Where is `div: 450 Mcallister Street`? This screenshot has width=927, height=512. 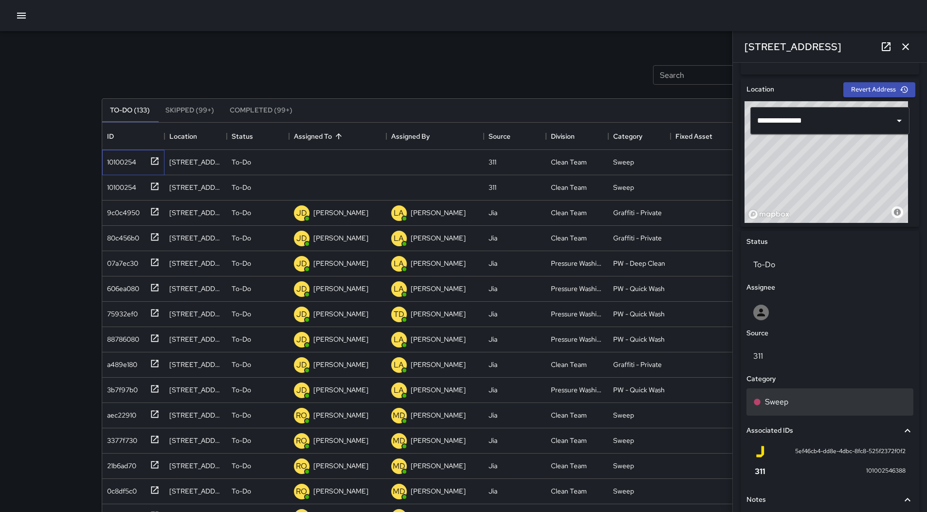
div: 450 Mcallister Street is located at coordinates (196, 238).